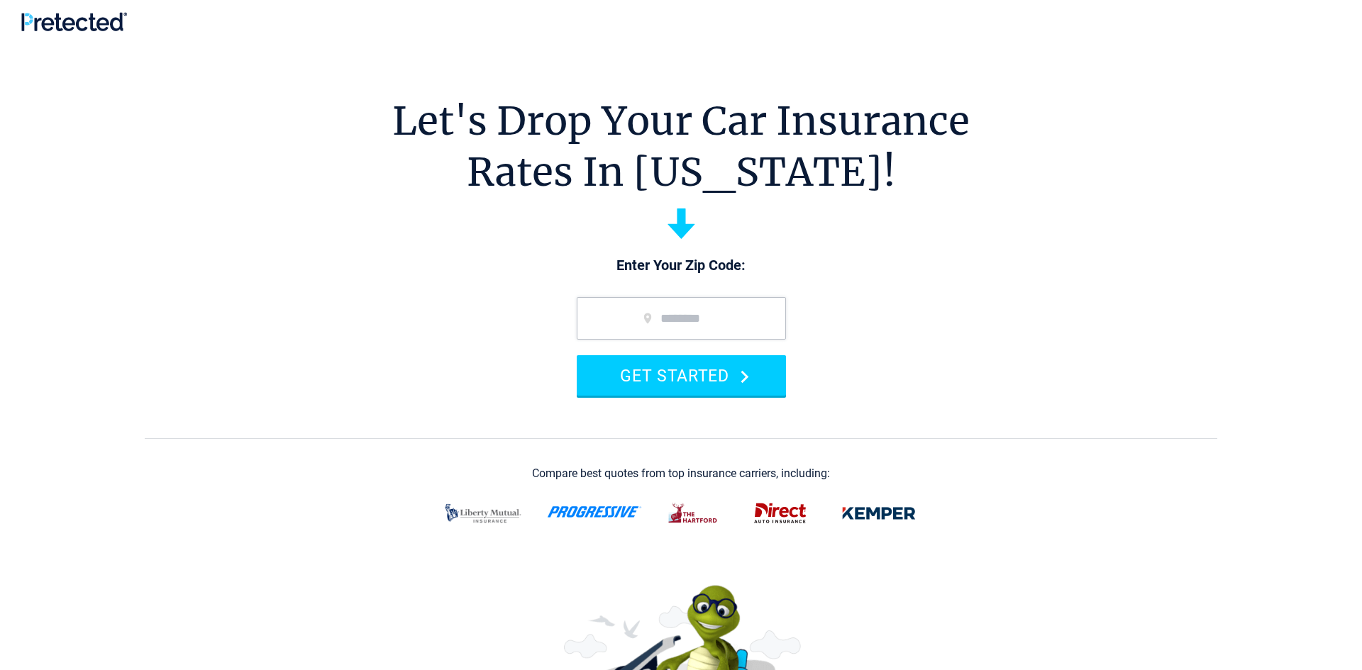  What do you see at coordinates (594, 512) in the screenshot?
I see `img: progressive` at bounding box center [594, 512].